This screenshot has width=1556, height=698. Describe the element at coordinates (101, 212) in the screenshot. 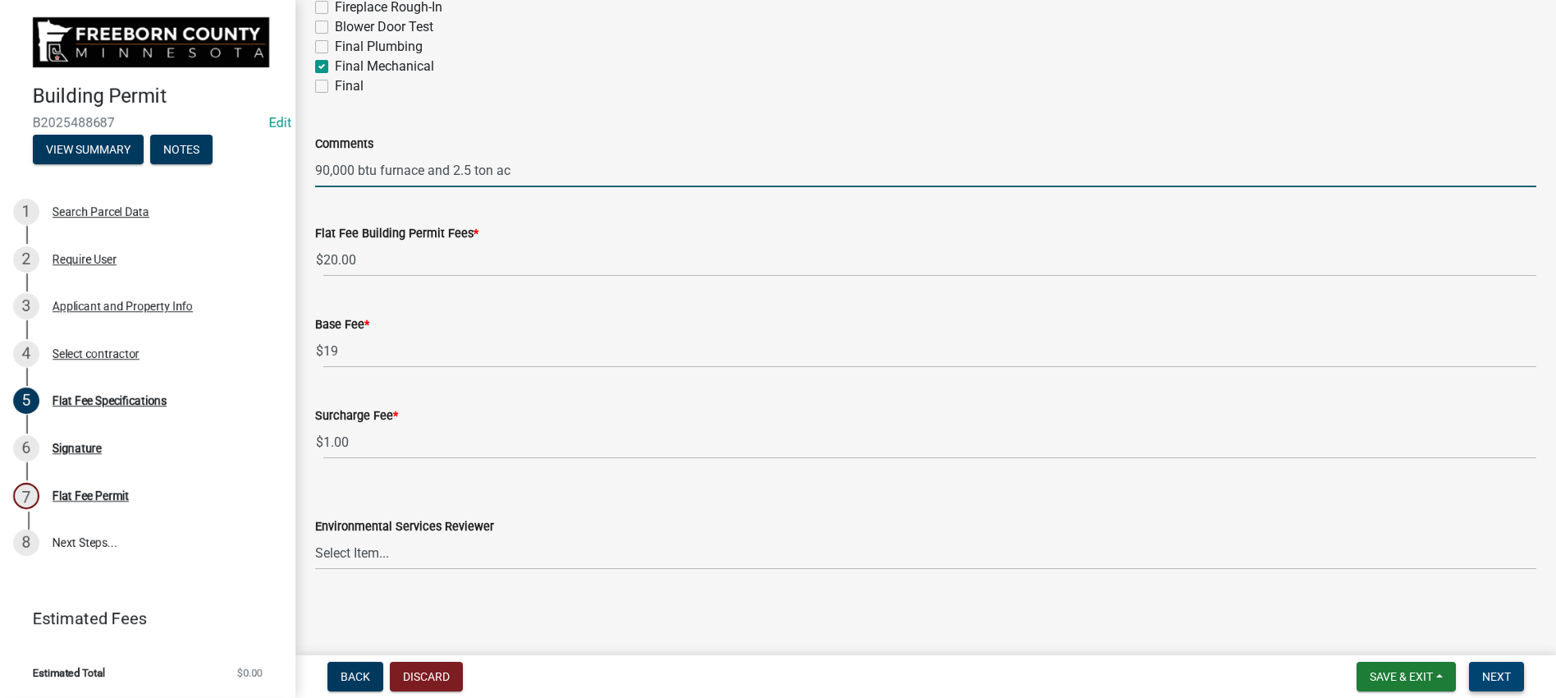

I see `div: Search Parcel Data` at that location.